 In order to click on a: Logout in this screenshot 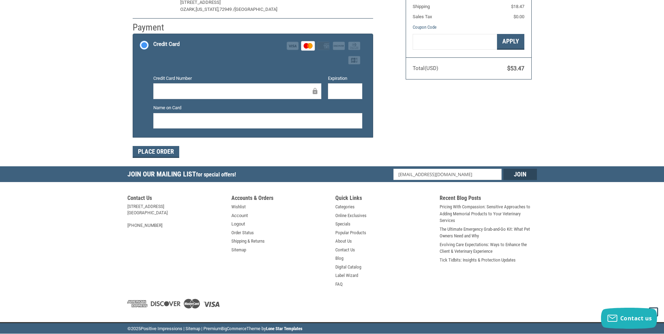, I will do `click(238, 224)`.